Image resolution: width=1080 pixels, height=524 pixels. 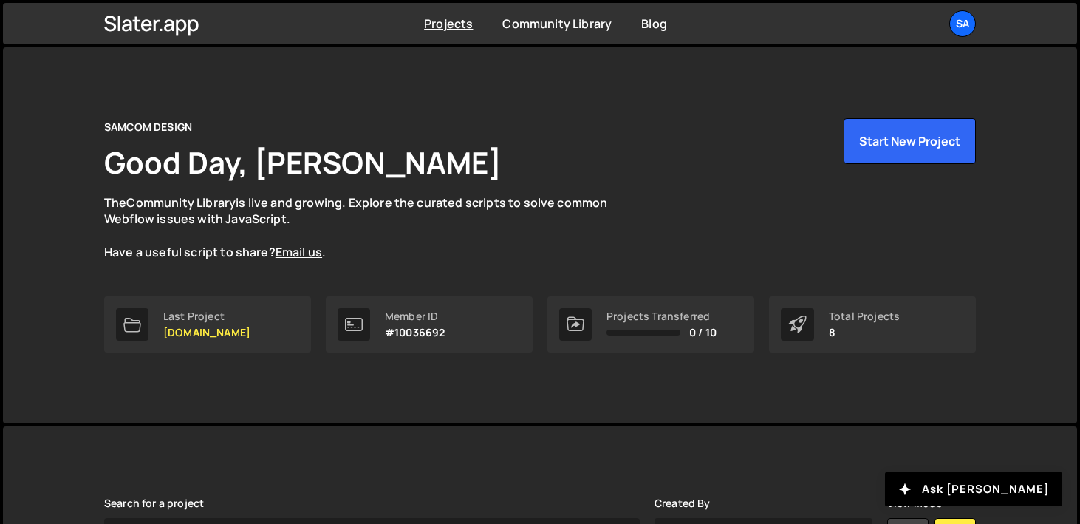 What do you see at coordinates (864, 332) in the screenshot?
I see `p: 8` at bounding box center [864, 332].